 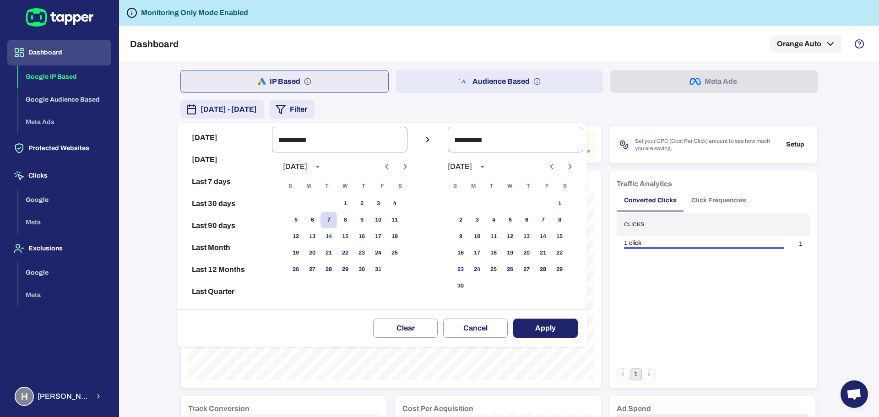 I want to click on button: Last 12 Months, so click(x=224, y=270).